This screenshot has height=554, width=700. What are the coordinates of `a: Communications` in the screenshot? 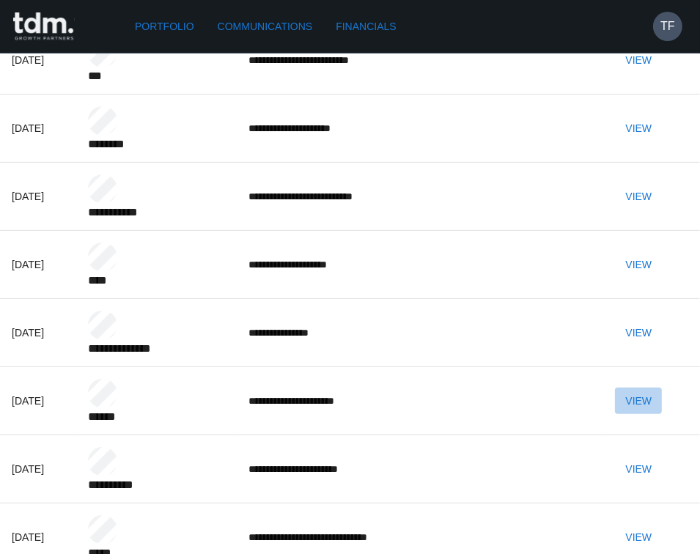 It's located at (265, 26).